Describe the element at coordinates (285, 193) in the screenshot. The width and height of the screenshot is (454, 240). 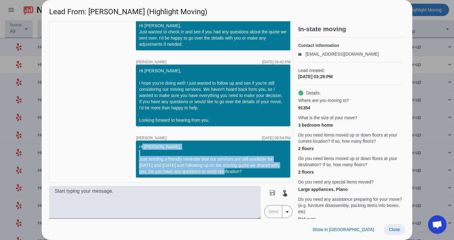
I see `mat-icon: touch_app` at that location.